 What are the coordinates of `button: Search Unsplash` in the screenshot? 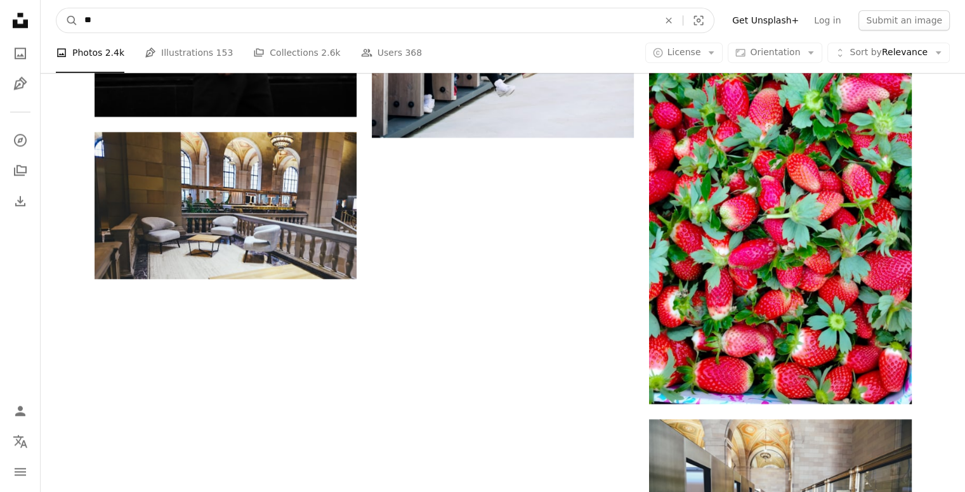 It's located at (67, 20).